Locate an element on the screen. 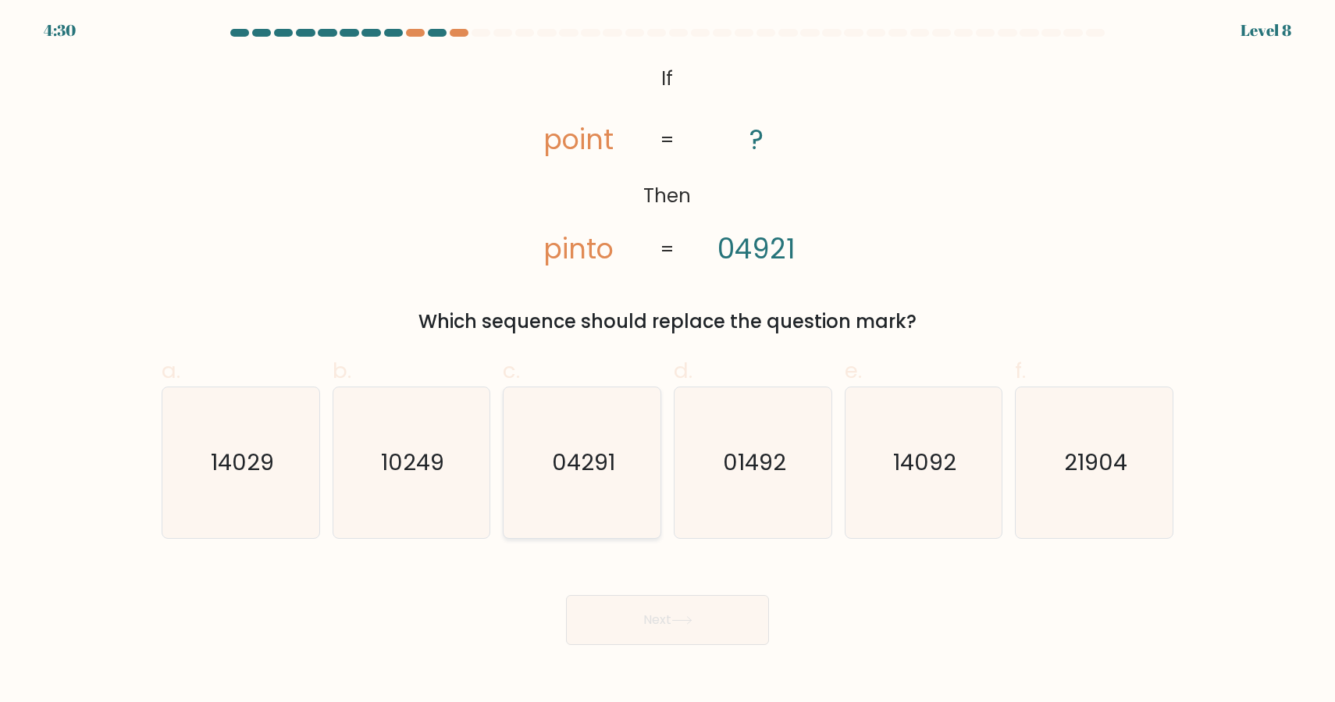 The height and width of the screenshot is (702, 1335). span: e. is located at coordinates (853, 370).